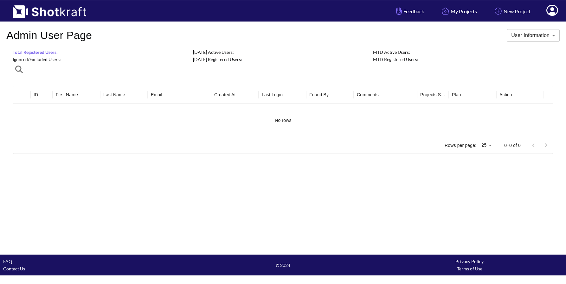  What do you see at coordinates (283, 120) in the screenshot?
I see `div: No rows` at bounding box center [283, 120].